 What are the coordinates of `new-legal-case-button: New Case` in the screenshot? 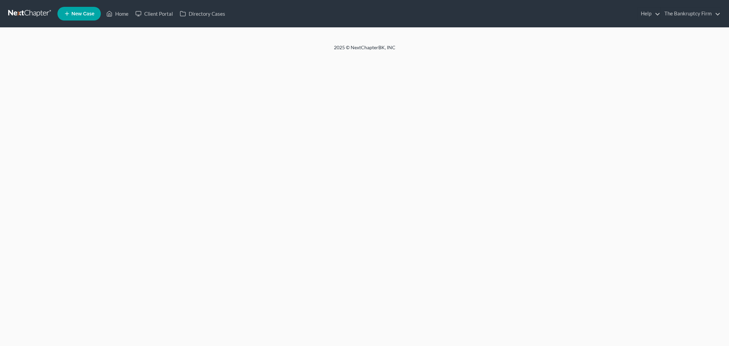 It's located at (79, 14).